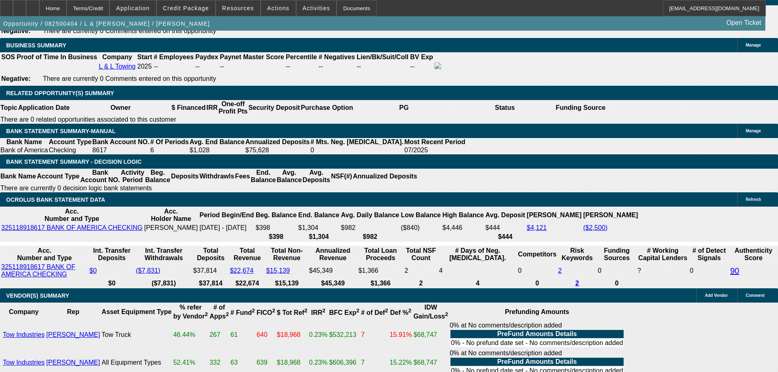 Image resolution: width=778 pixels, height=372 pixels. I want to click on td: 07/2025, so click(434, 150).